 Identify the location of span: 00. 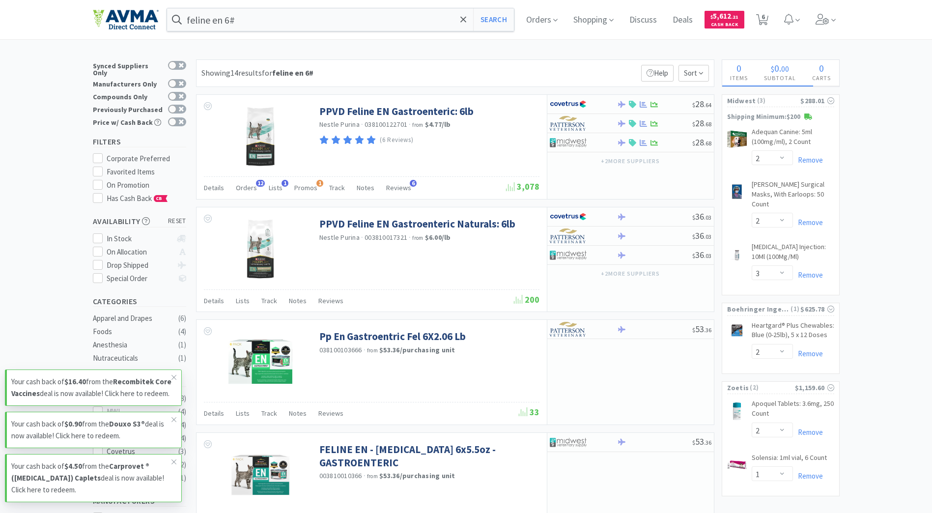
(785, 69).